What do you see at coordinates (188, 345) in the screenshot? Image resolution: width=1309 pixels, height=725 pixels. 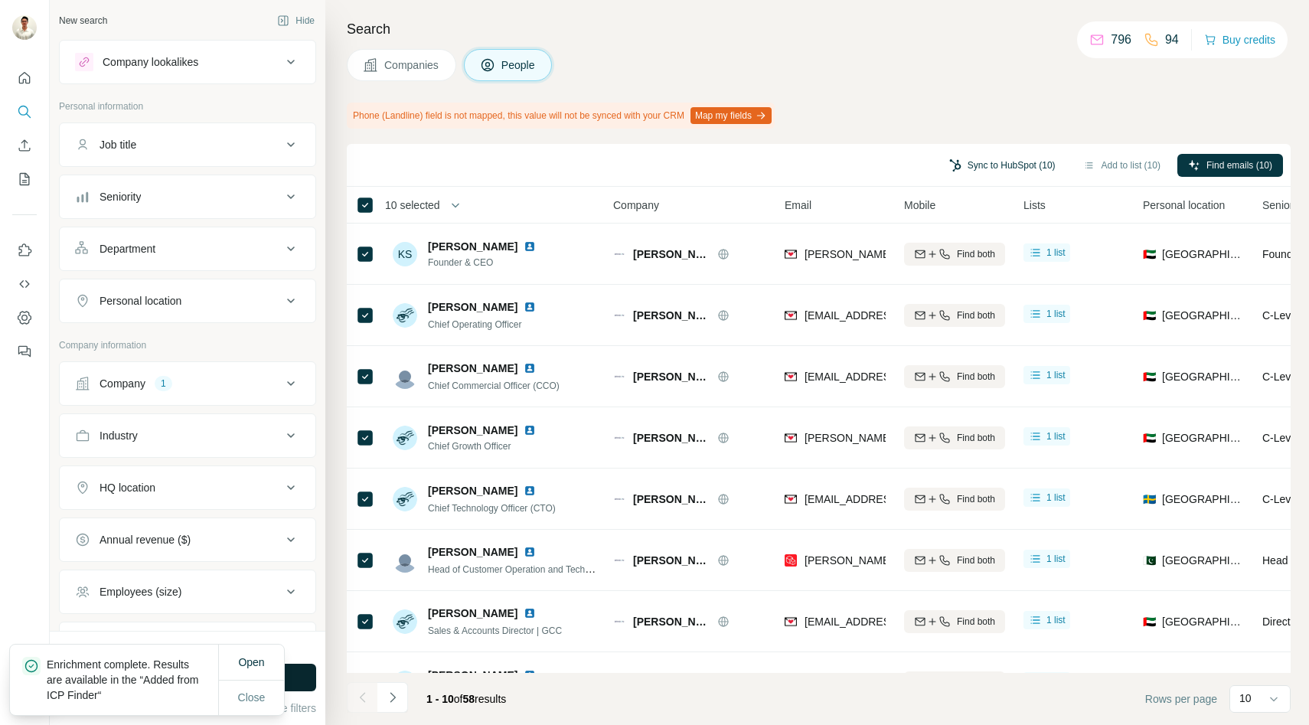 I see `p: Company information` at bounding box center [188, 345].